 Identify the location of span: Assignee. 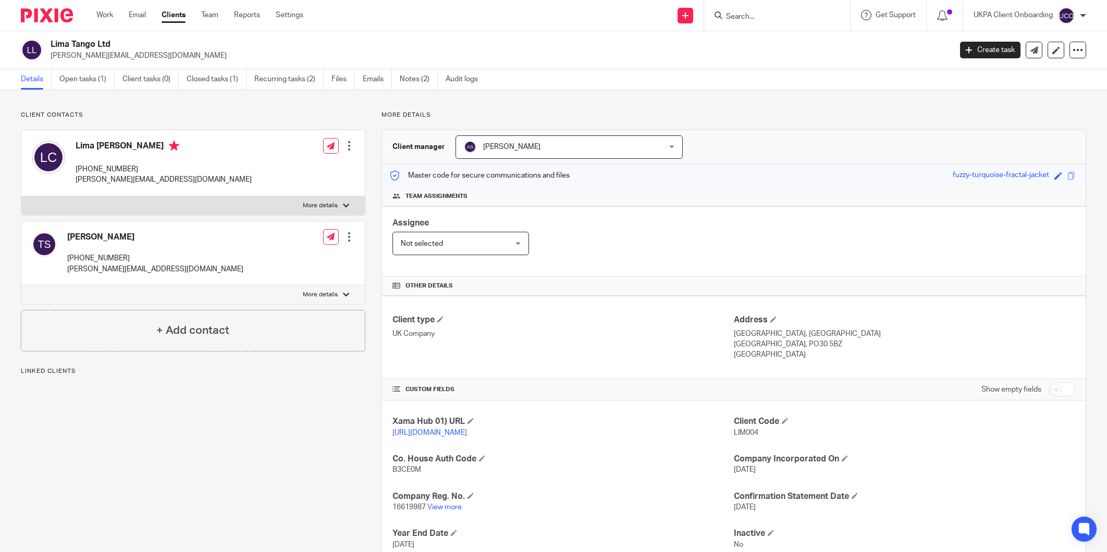
(411, 223).